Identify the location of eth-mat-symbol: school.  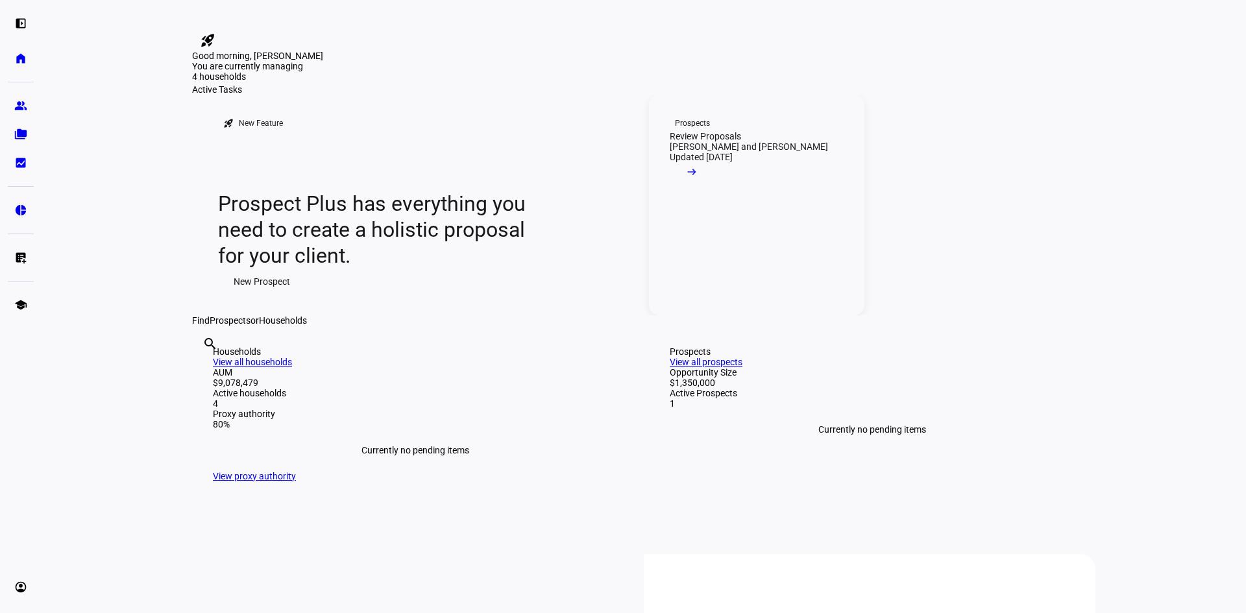
(21, 305).